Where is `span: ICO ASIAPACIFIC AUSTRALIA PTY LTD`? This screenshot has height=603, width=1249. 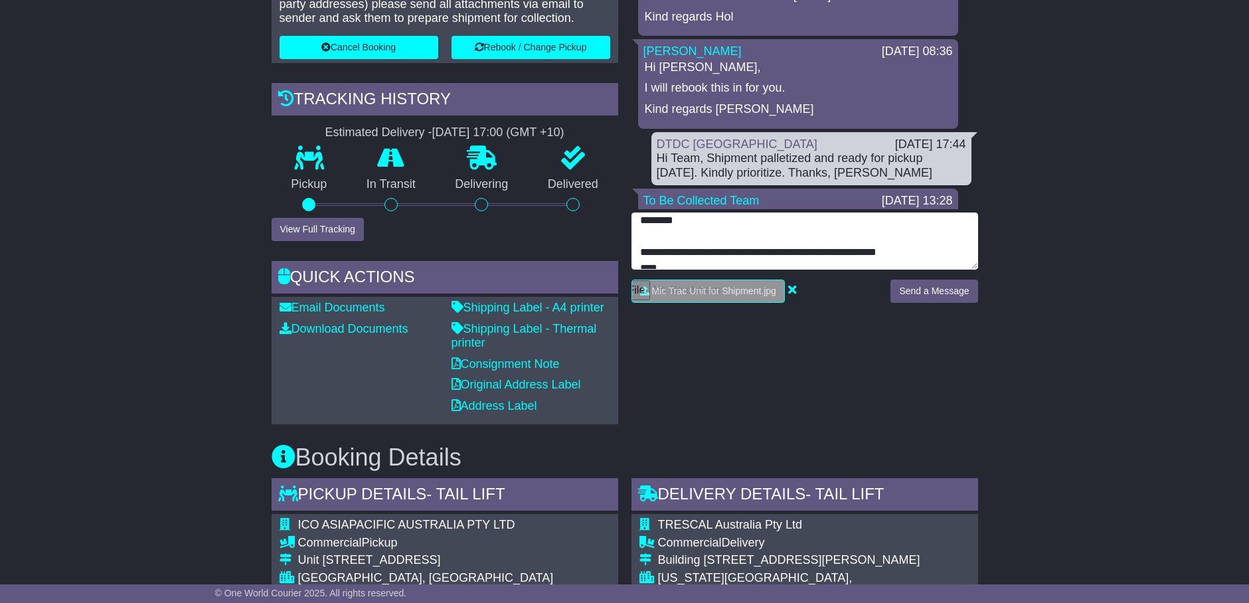 span: ICO ASIAPACIFIC AUSTRALIA PTY LTD is located at coordinates (406, 524).